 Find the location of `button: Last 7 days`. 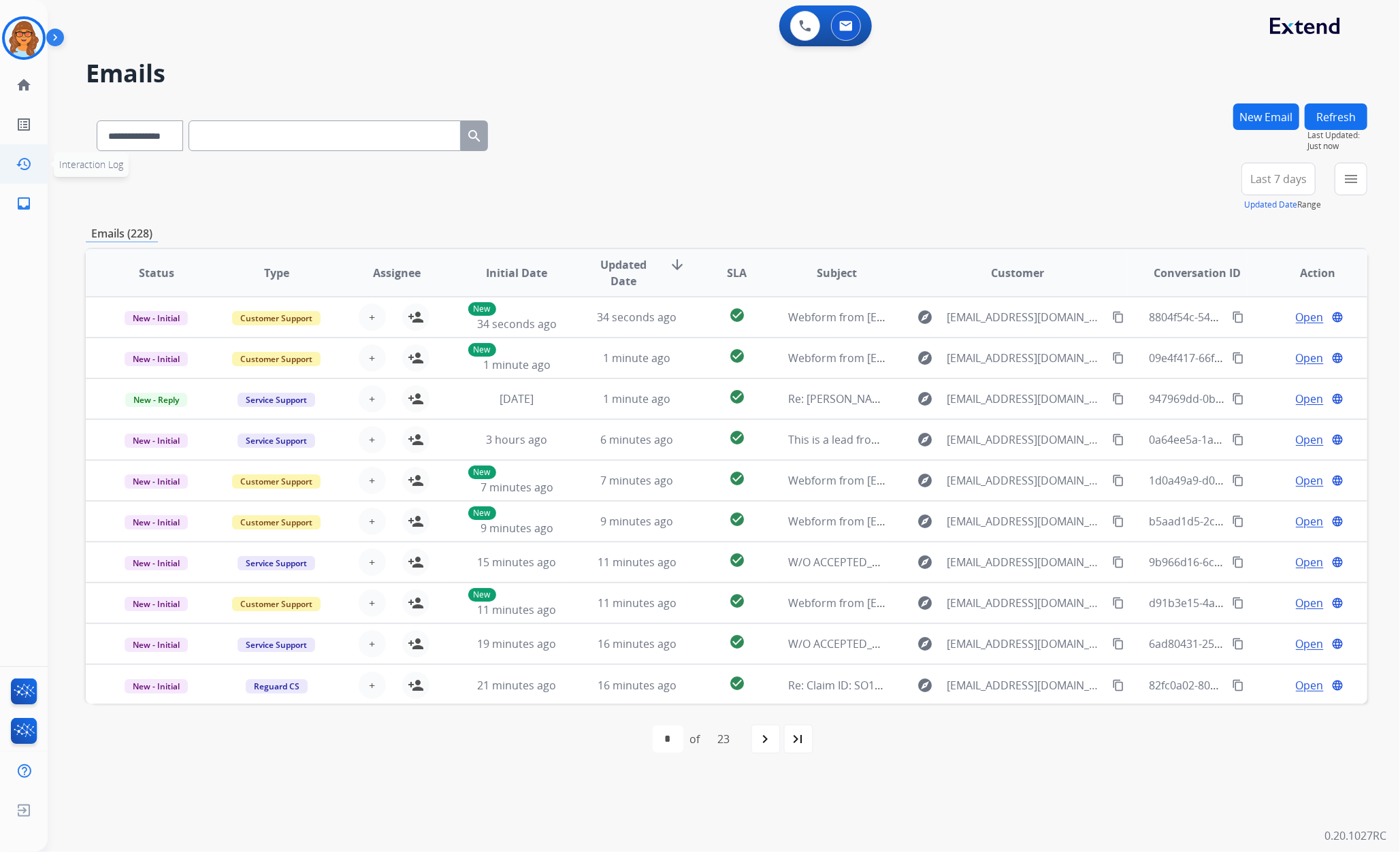

button: Last 7 days is located at coordinates (1278, 179).